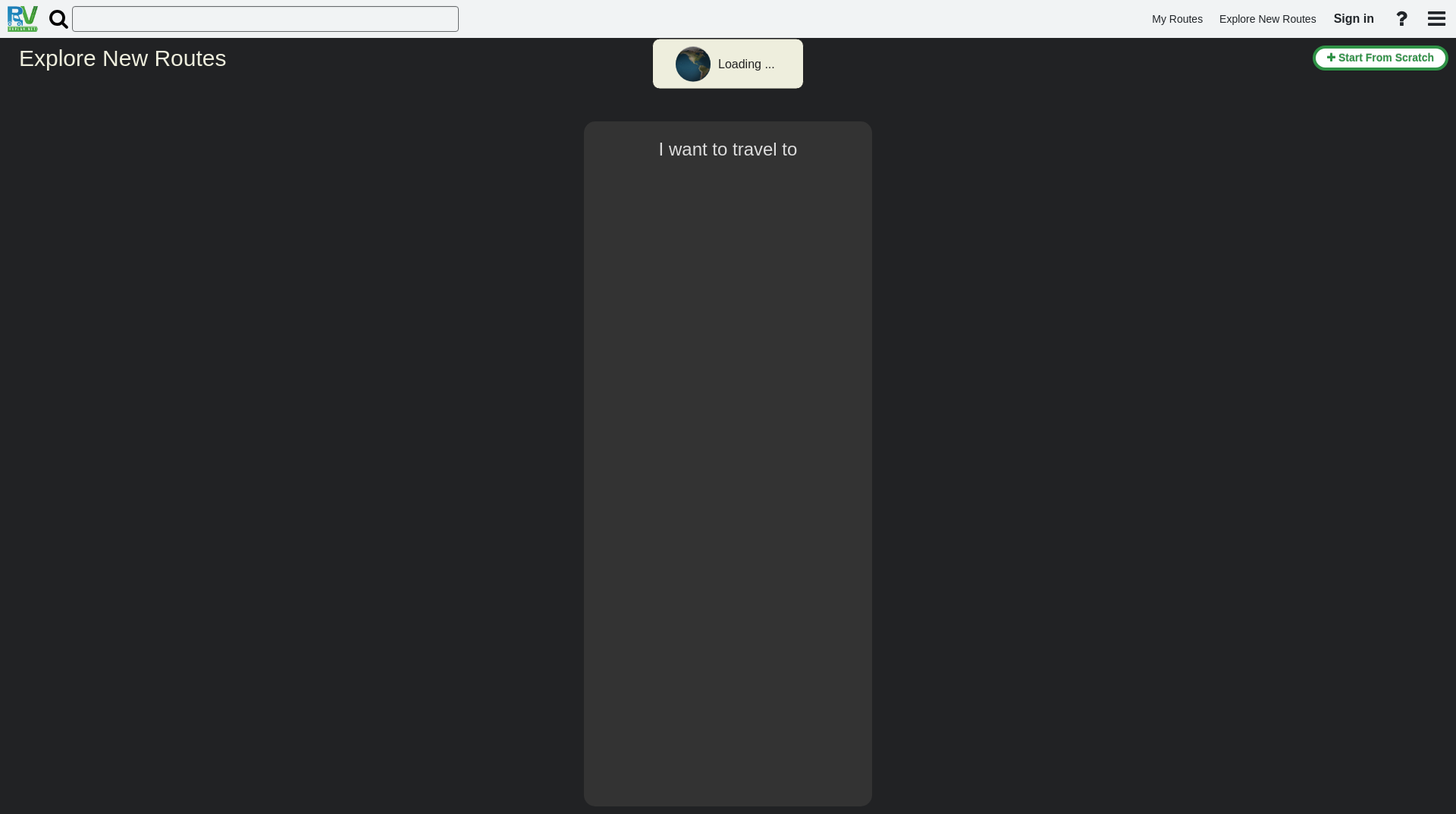  I want to click on button: Start From Scratch, so click(1381, 58).